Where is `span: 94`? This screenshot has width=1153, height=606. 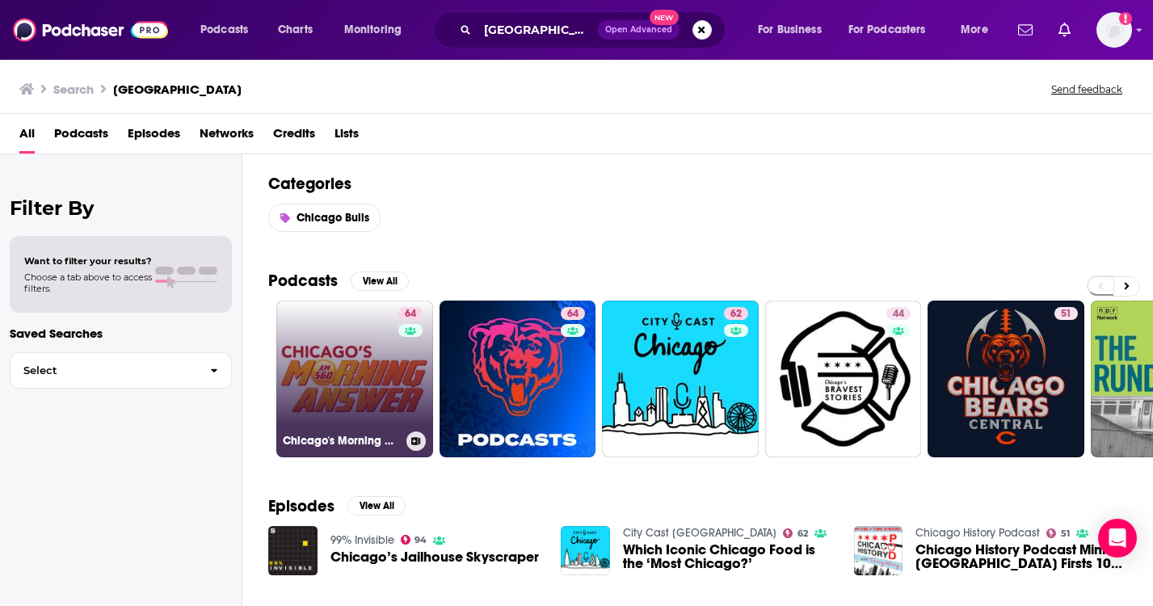
span: 94 is located at coordinates (420, 540).